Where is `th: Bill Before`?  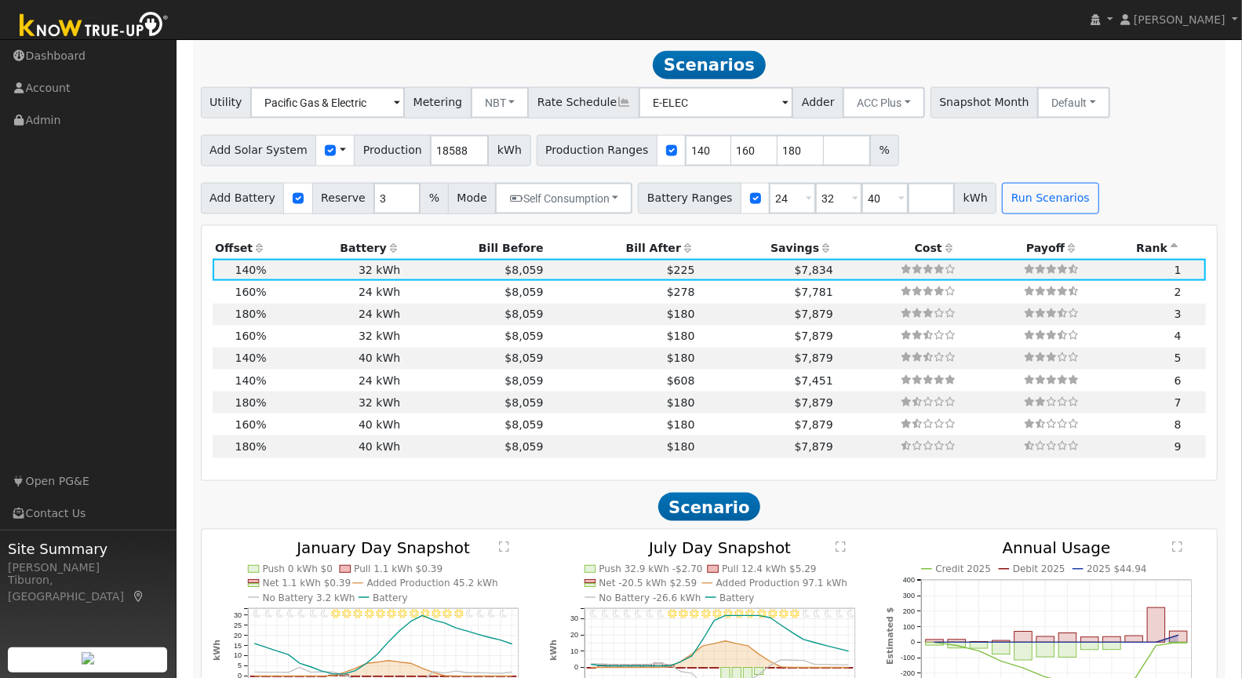 th: Bill Before is located at coordinates (475, 248).